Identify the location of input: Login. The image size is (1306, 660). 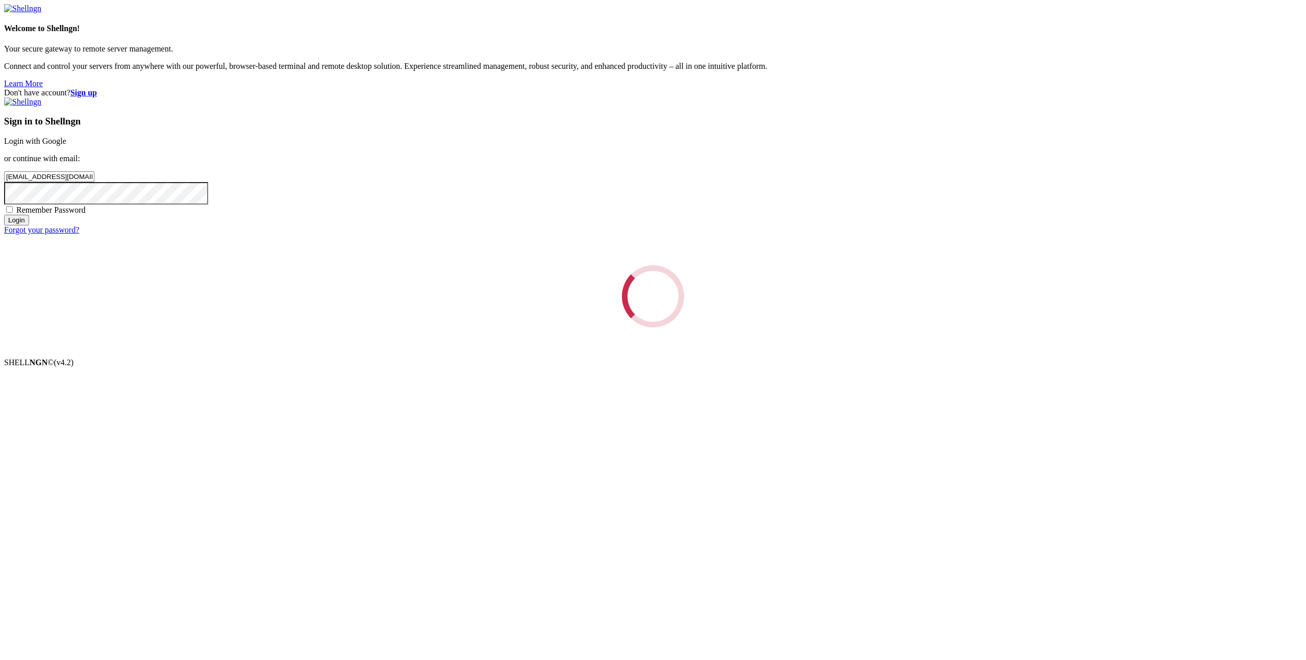
(16, 220).